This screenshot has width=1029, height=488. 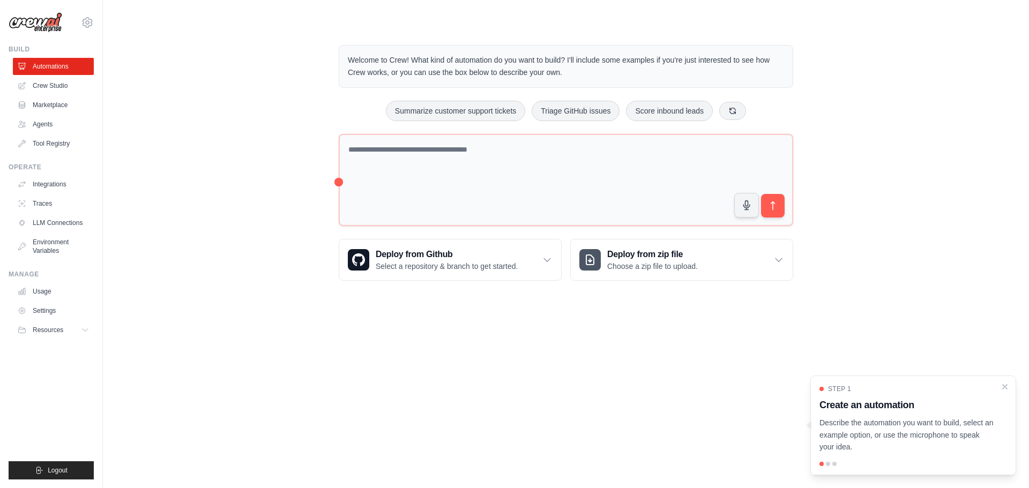 What do you see at coordinates (447, 266) in the screenshot?
I see `p: Select a repository & branch to get started.` at bounding box center [447, 266].